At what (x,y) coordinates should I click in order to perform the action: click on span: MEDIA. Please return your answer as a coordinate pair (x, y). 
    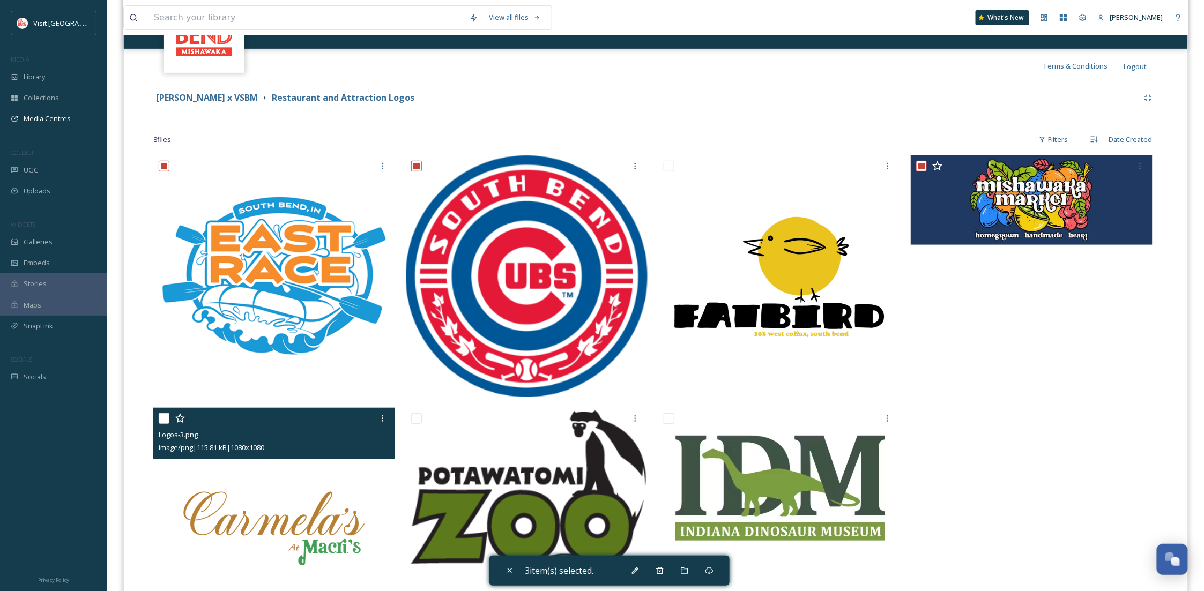
    Looking at the image, I should click on (20, 59).